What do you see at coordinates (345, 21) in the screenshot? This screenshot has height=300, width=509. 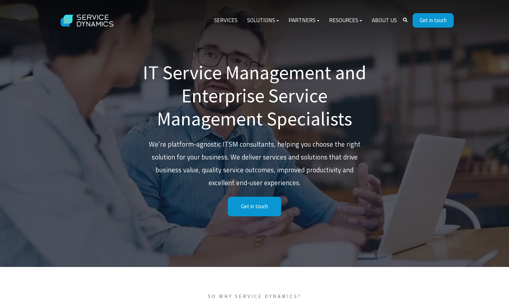 I see `a: Resources` at bounding box center [345, 21].